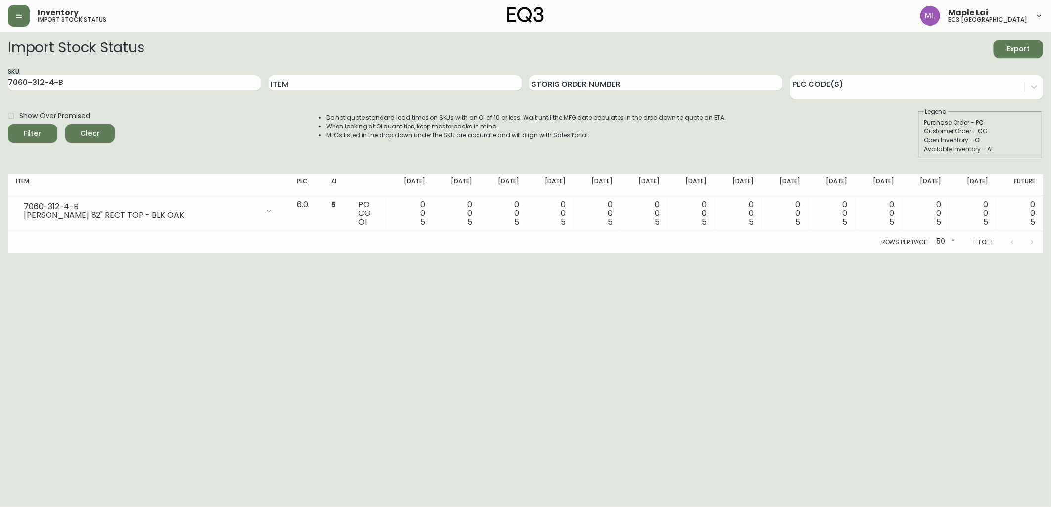 The image size is (1051, 507). Describe the element at coordinates (337, 185) in the screenshot. I see `th: AI` at that location.